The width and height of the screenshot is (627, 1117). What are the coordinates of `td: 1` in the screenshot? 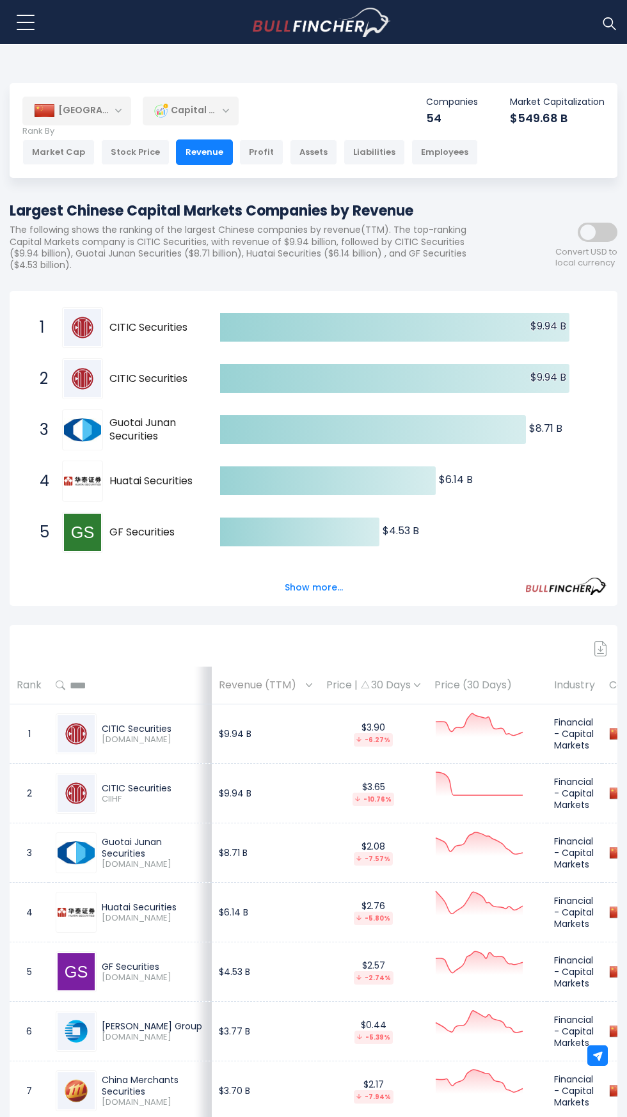 It's located at (29, 734).